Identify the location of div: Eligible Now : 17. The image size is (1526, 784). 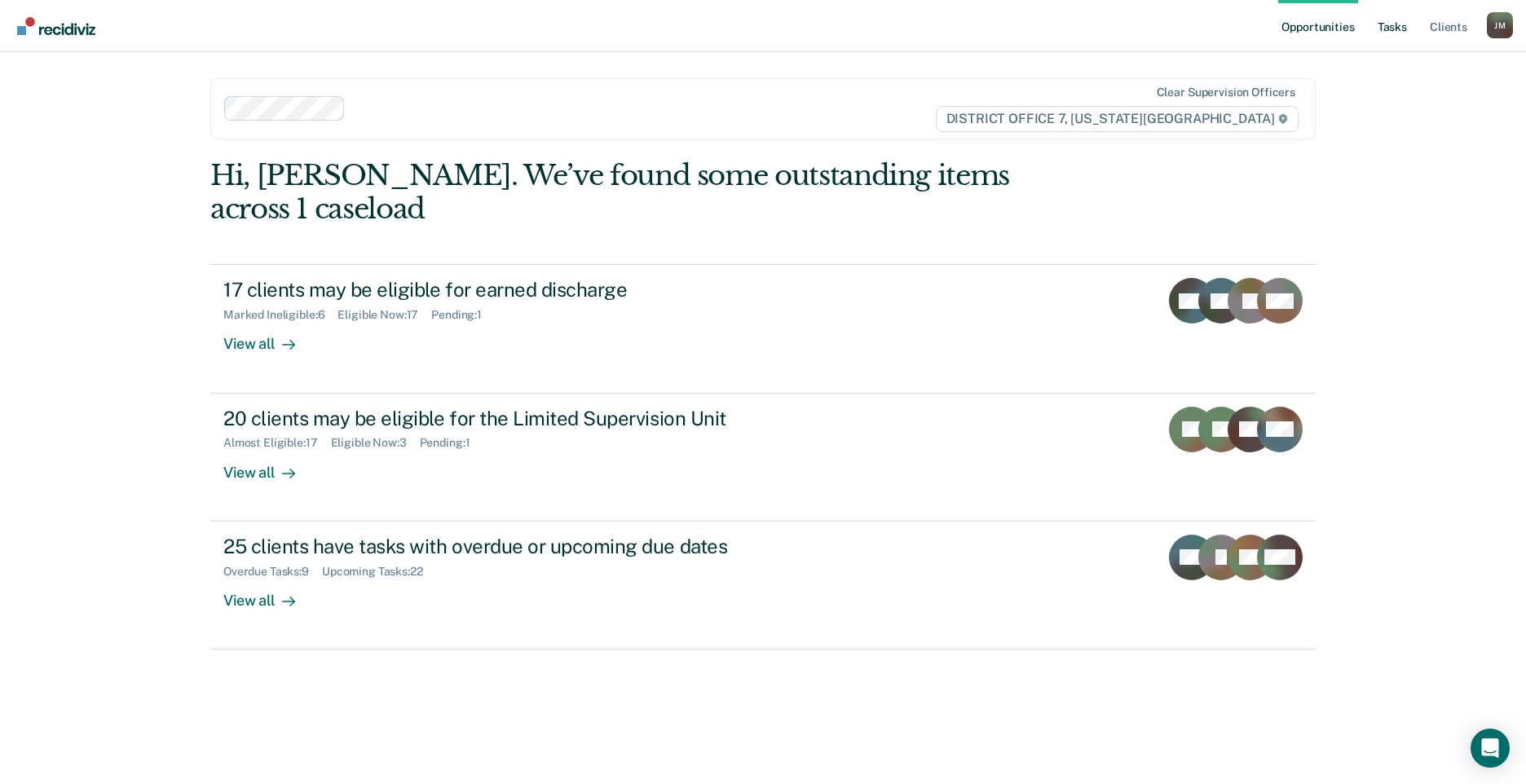
(384, 314).